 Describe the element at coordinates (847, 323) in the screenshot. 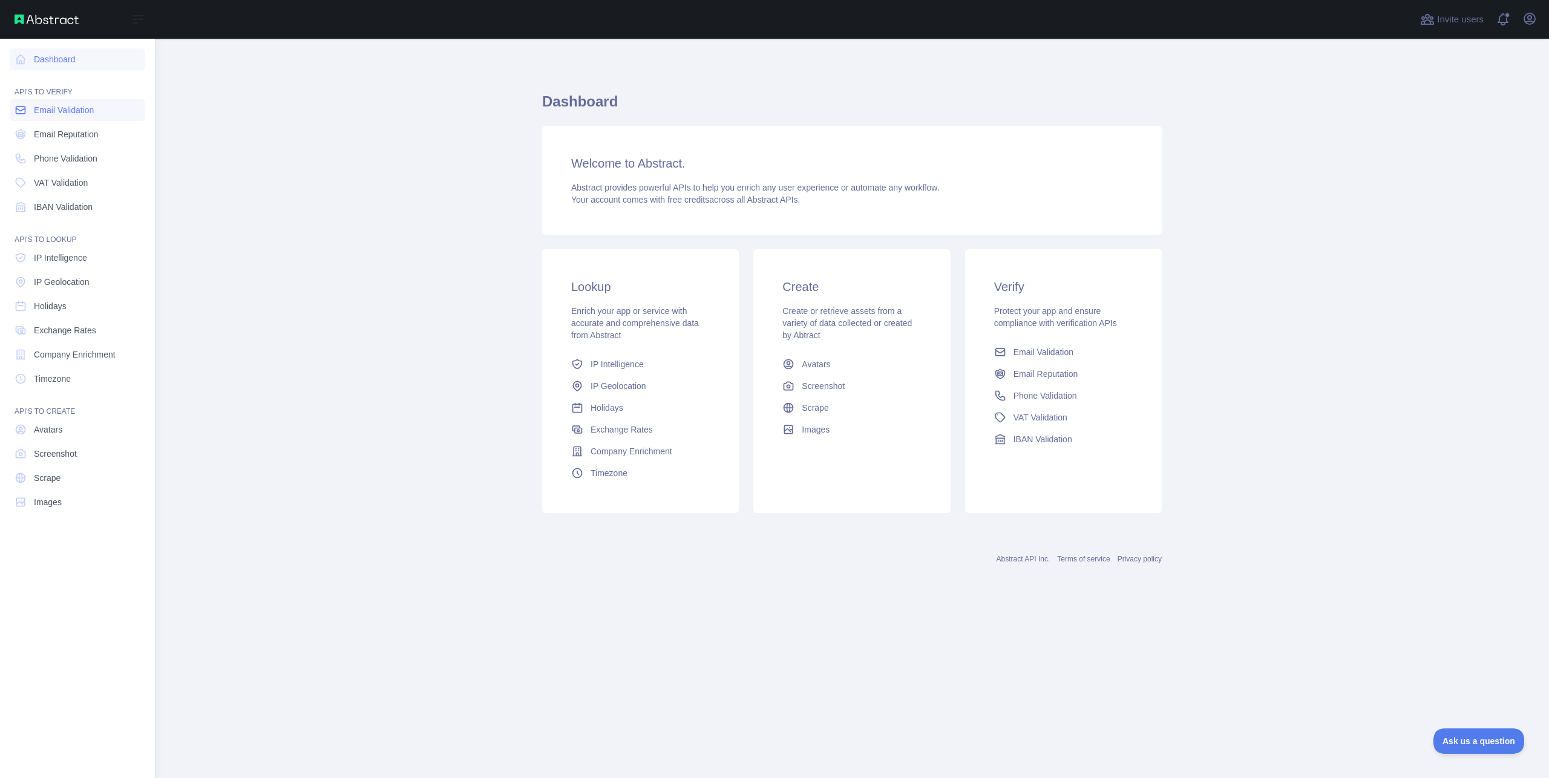

I see `span: Create or retrieve assets from a variety of data collected or created by Abtract` at that location.